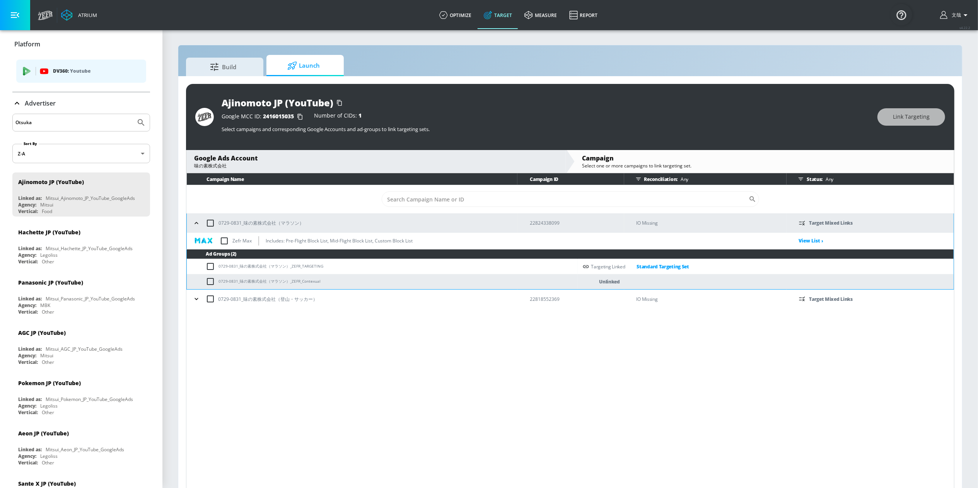  I want to click on div: Mitsui_Panasonic_JP_YouTube_GoogleAds, so click(90, 299).